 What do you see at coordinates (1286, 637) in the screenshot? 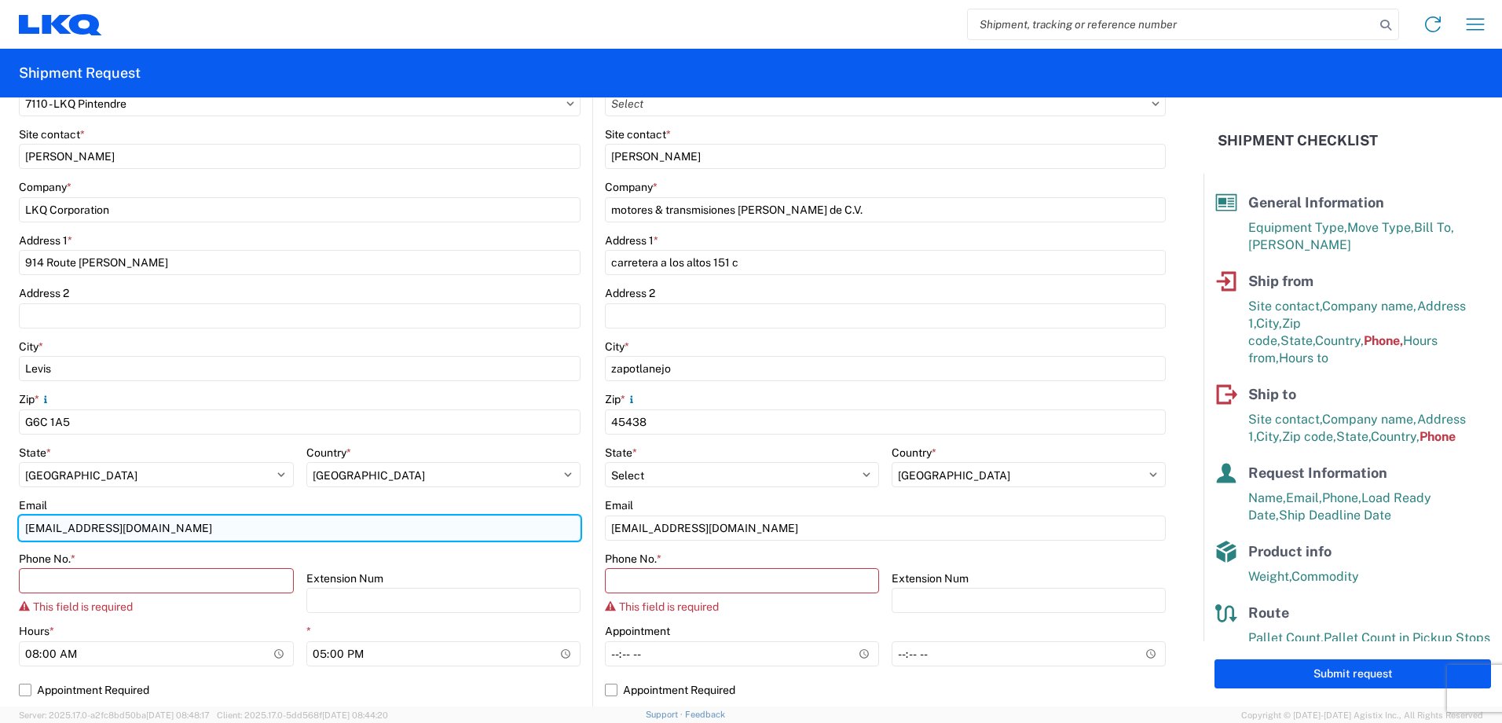
I see `span: Pallet Count,` at bounding box center [1286, 637].